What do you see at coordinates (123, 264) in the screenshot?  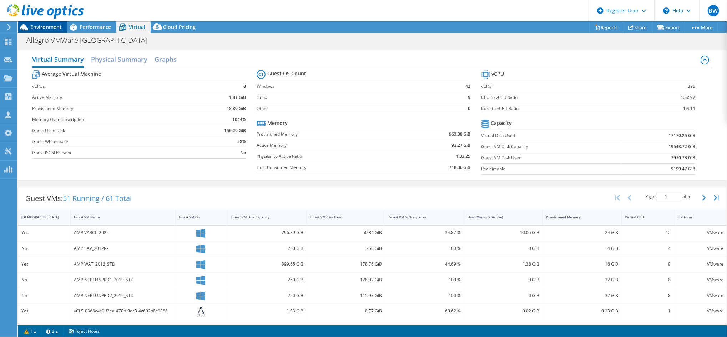 I see `div: AMPIWAT_2012_STD` at bounding box center [123, 264].